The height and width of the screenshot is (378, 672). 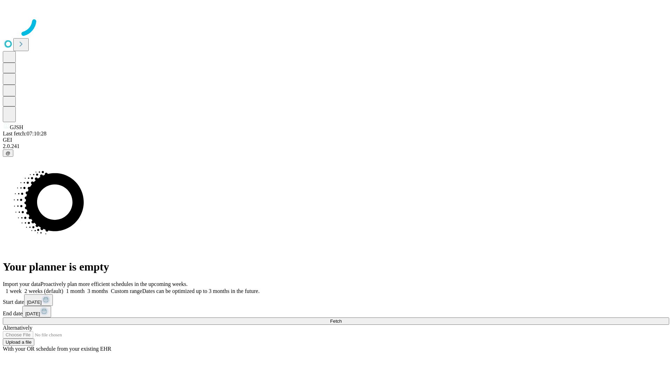 What do you see at coordinates (336, 140) in the screenshot?
I see `div: GEI` at bounding box center [336, 140].